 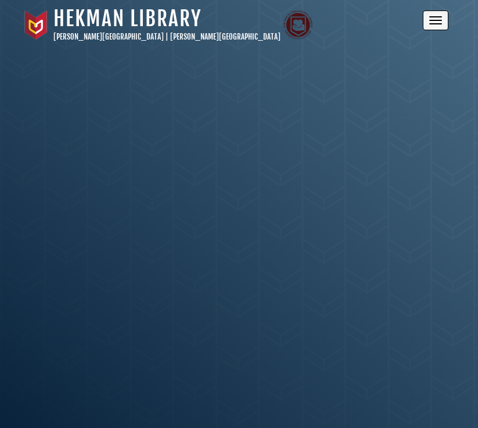 I want to click on img: Calvin University, so click(x=36, y=25).